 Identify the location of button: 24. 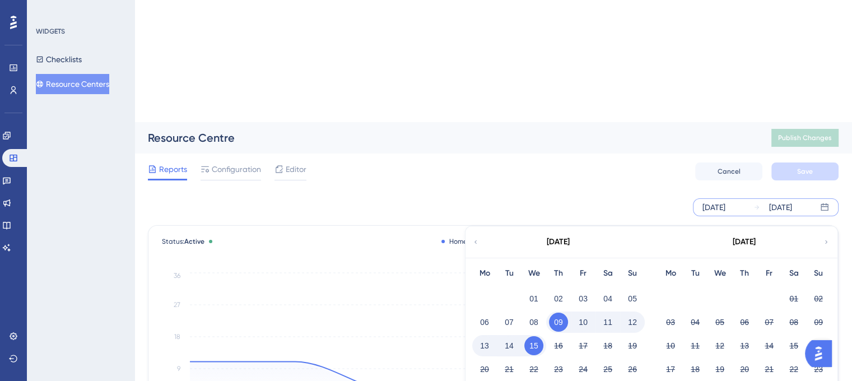
(583, 369).